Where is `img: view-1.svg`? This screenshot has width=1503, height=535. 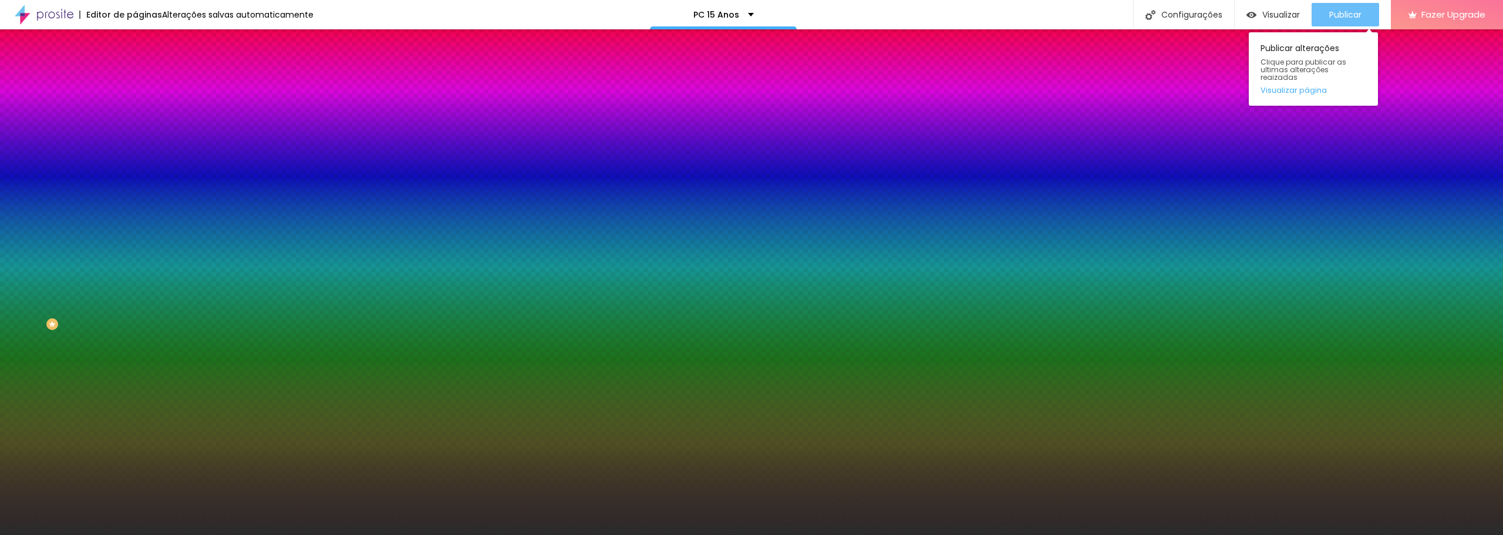
img: view-1.svg is located at coordinates (1251, 15).